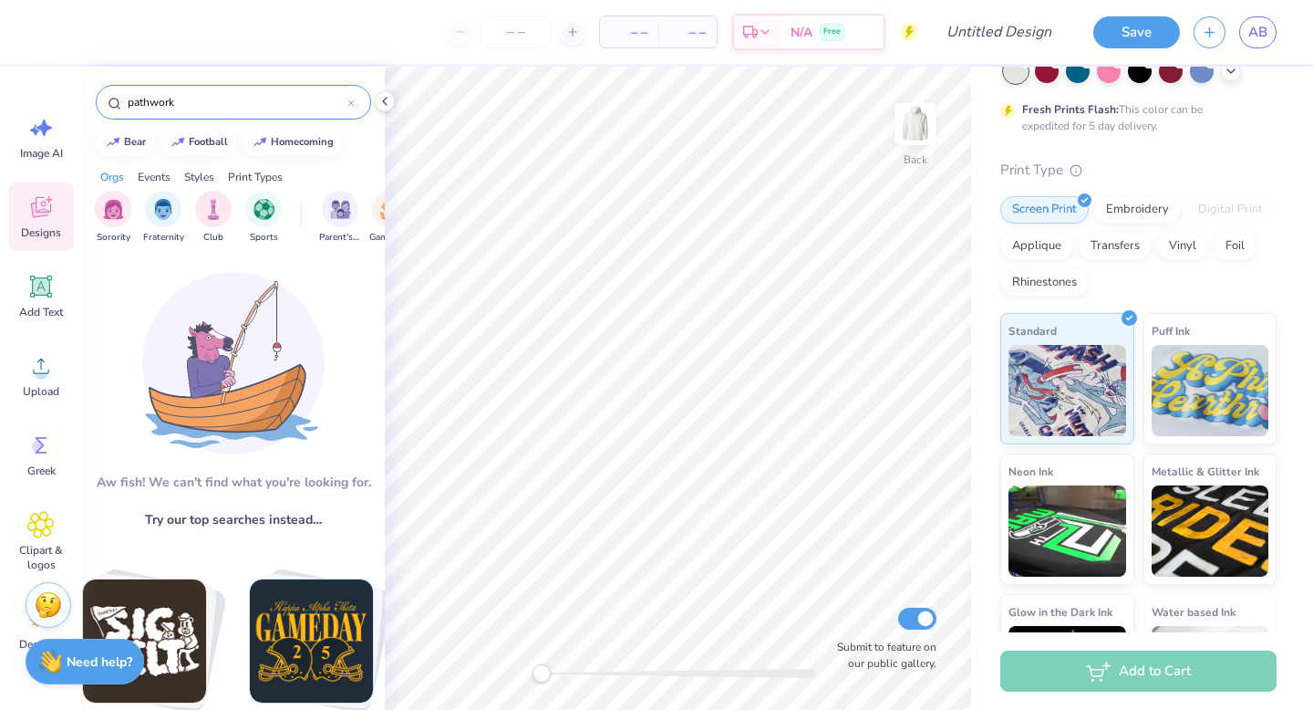 This screenshot has height=710, width=1313. I want to click on span: Puff Ink, so click(1171, 330).